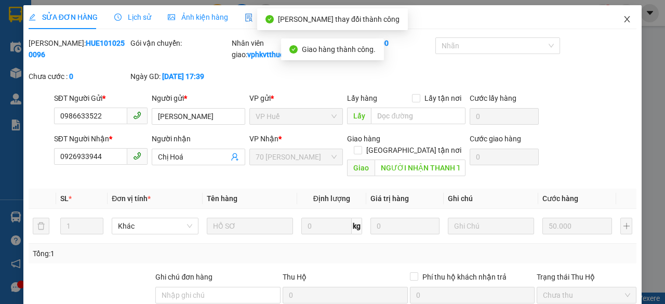 The image size is (665, 304). What do you see at coordinates (586, 277) in the screenshot?
I see `div: Trạng thái Thu Hộ` at bounding box center [586, 277].